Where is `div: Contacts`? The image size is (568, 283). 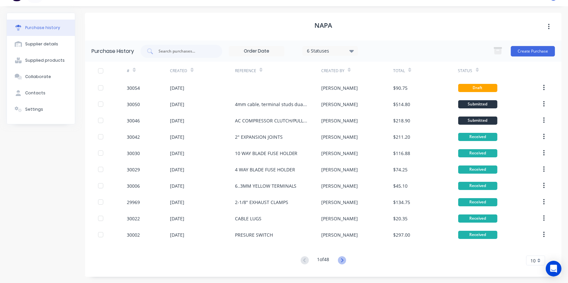 div: Contacts is located at coordinates (35, 93).